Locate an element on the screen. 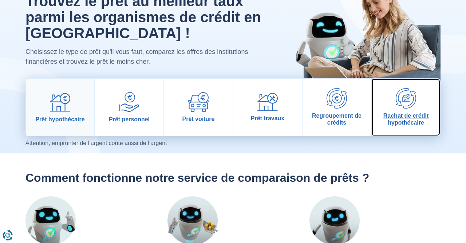 This screenshot has height=243, width=466. a: Prêt voiture is located at coordinates (198, 107).